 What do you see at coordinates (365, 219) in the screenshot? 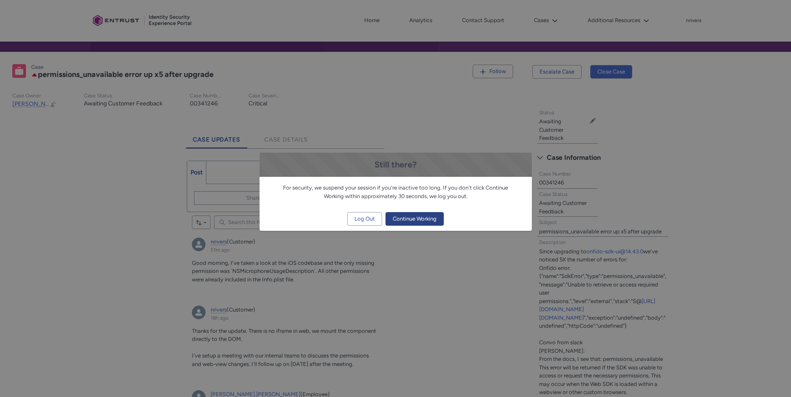
I see `button: Log Out` at bounding box center [365, 219].